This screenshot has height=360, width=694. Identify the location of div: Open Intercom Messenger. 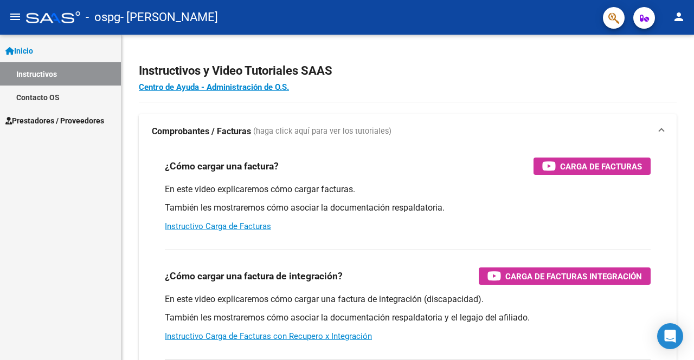
(670, 337).